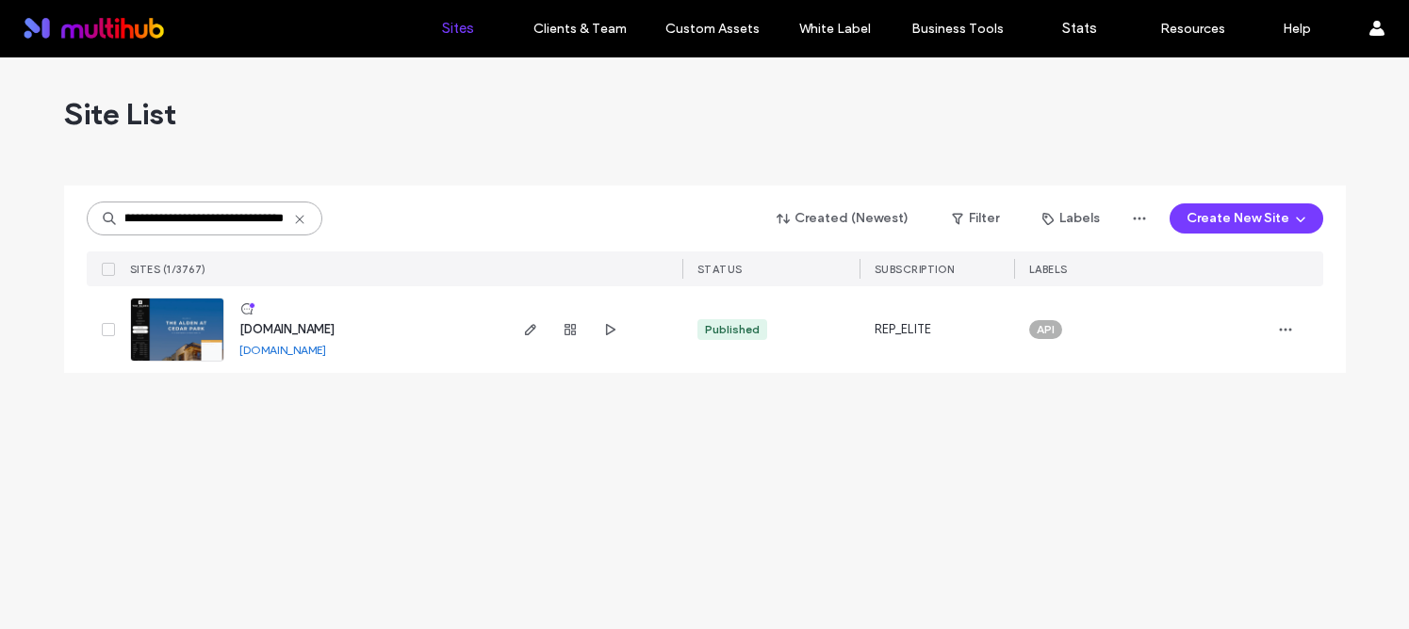 This screenshot has height=629, width=1409. I want to click on label: White Label, so click(835, 28).